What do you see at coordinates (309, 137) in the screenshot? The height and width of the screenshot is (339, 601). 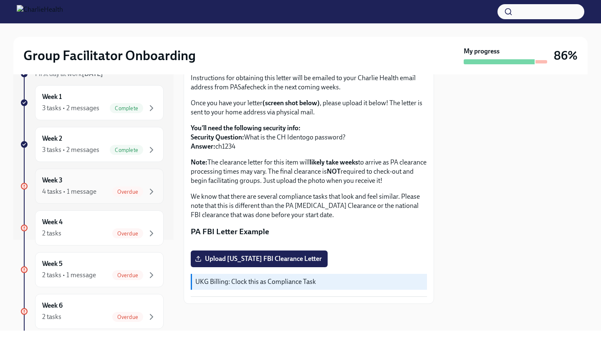 I see `p: What is the CH Identogo password? ch1234` at bounding box center [309, 137].